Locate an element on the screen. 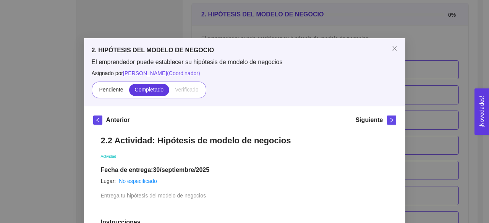 The height and width of the screenshot is (223, 489). h1: 2.2 Actividad: Hipótesis de modelo de negocios is located at coordinates (244, 140).